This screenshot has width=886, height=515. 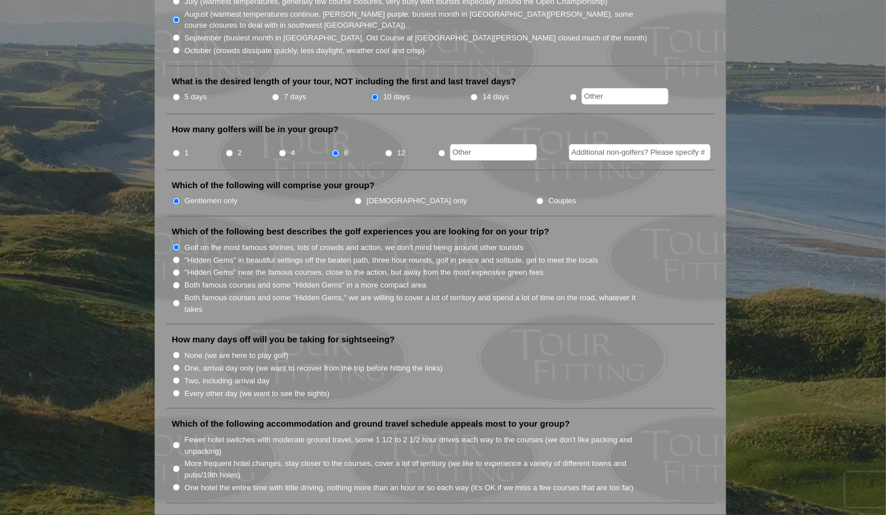 What do you see at coordinates (305, 51) in the screenshot?
I see `label: October (crowds dissipate quickly, less daylight, weather cool and crisp)` at bounding box center [305, 51].